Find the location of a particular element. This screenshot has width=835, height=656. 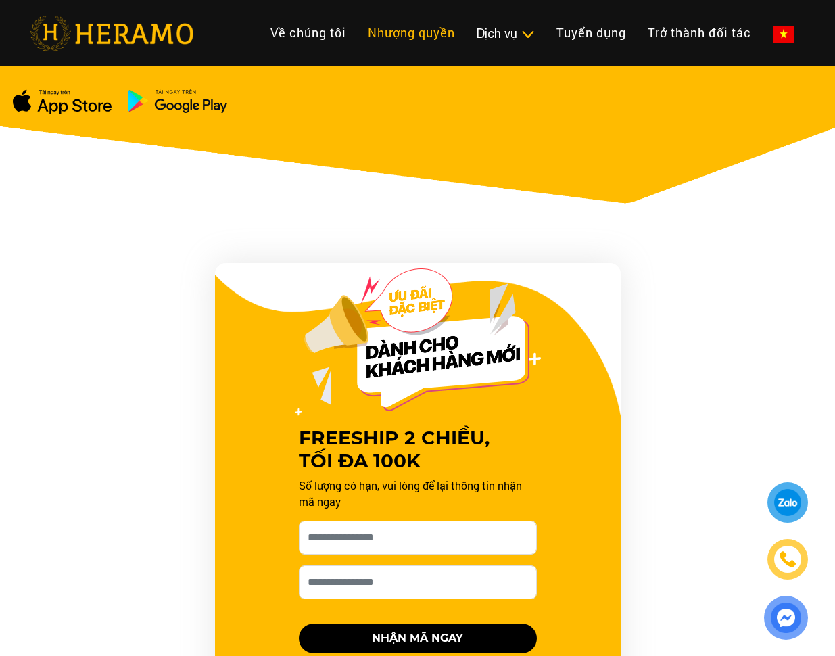

img: apple-dowload is located at coordinates (62, 101).